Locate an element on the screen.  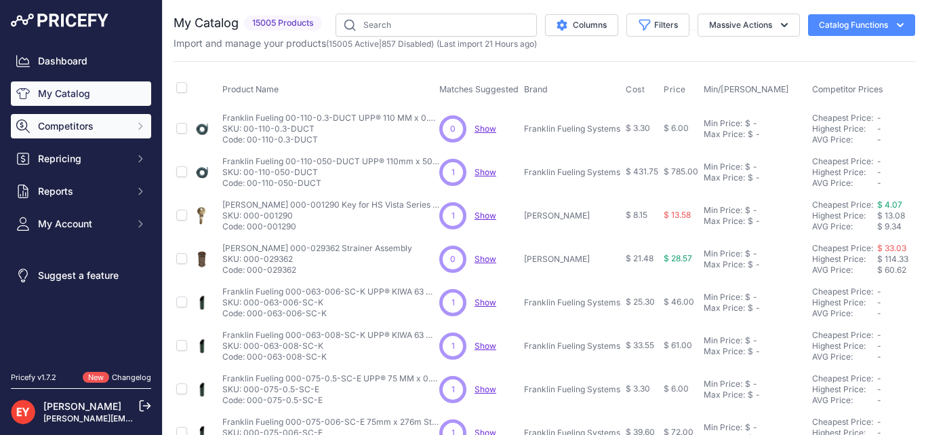
a: $ 4.07 is located at coordinates (889, 204).